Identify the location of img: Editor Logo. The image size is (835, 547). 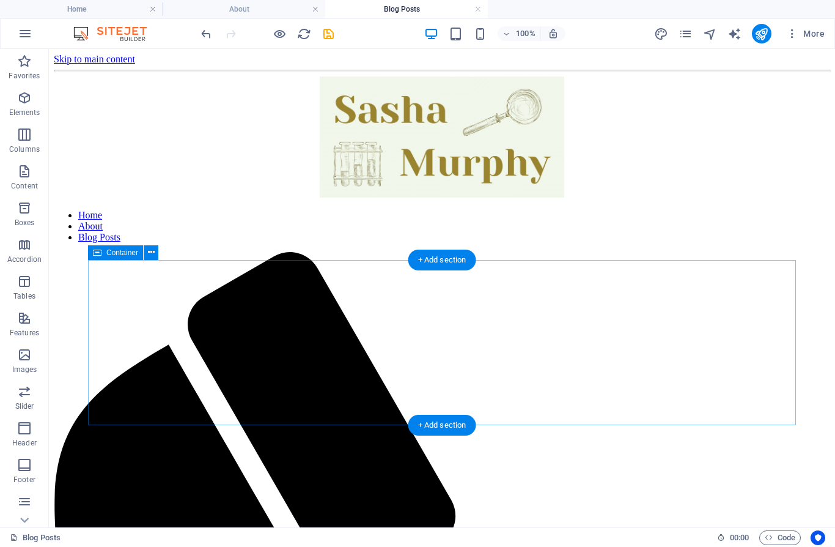
(116, 34).